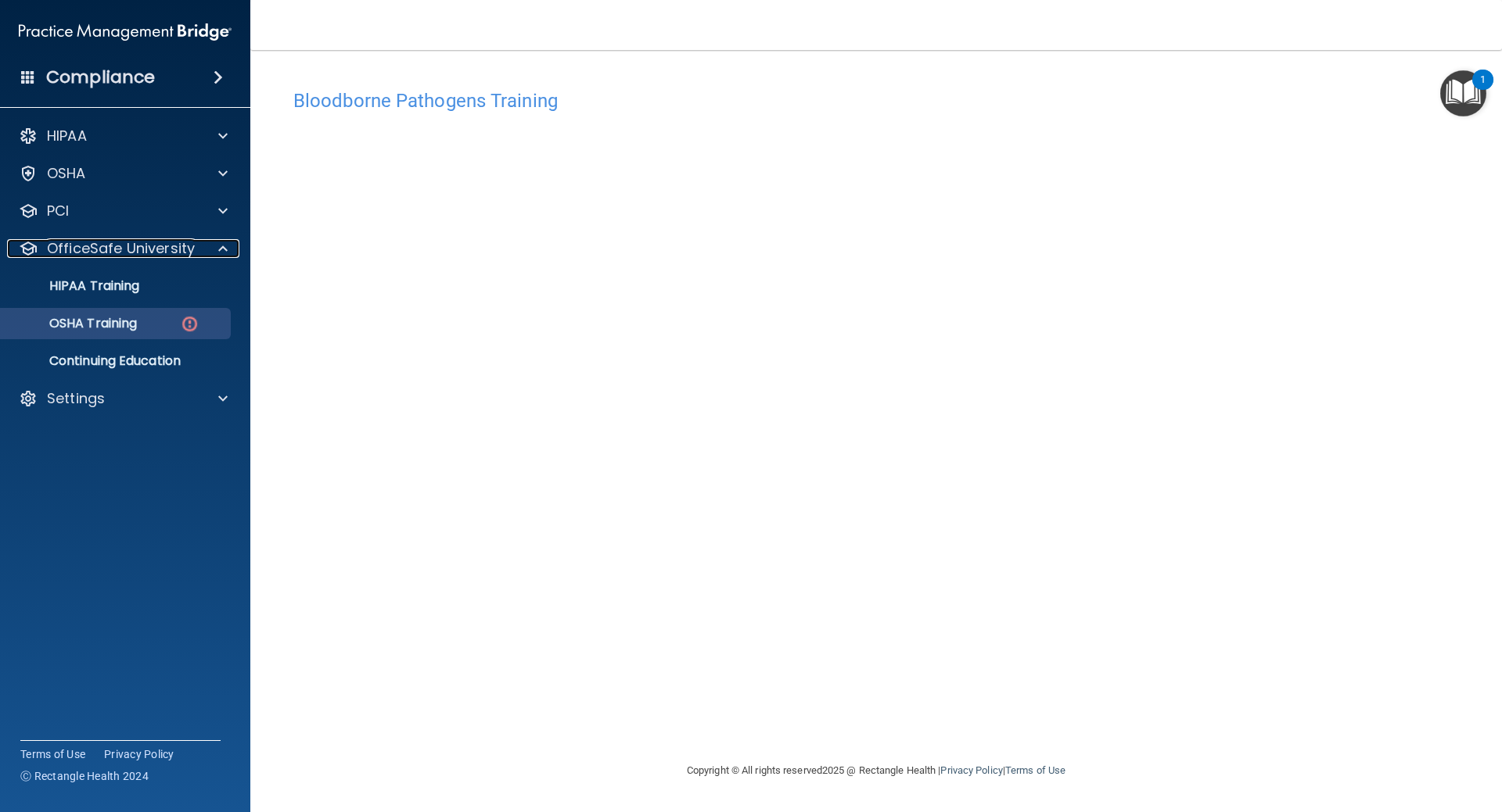 The height and width of the screenshot is (812, 1502). What do you see at coordinates (125, 32) in the screenshot?
I see `img: PMB logo` at bounding box center [125, 32].